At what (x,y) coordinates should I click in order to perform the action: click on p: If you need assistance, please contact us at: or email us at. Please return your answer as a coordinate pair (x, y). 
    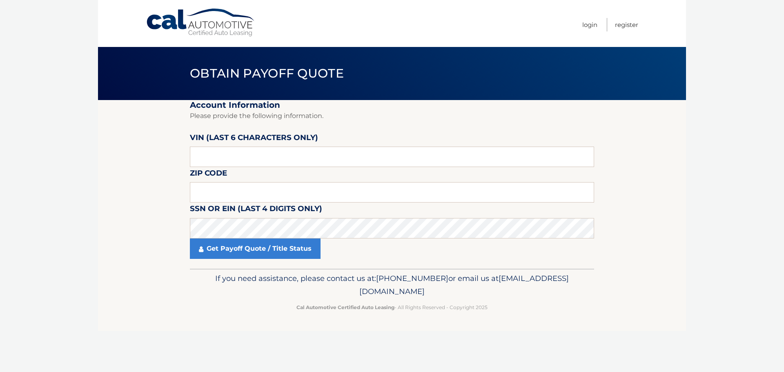
    Looking at the image, I should click on (392, 285).